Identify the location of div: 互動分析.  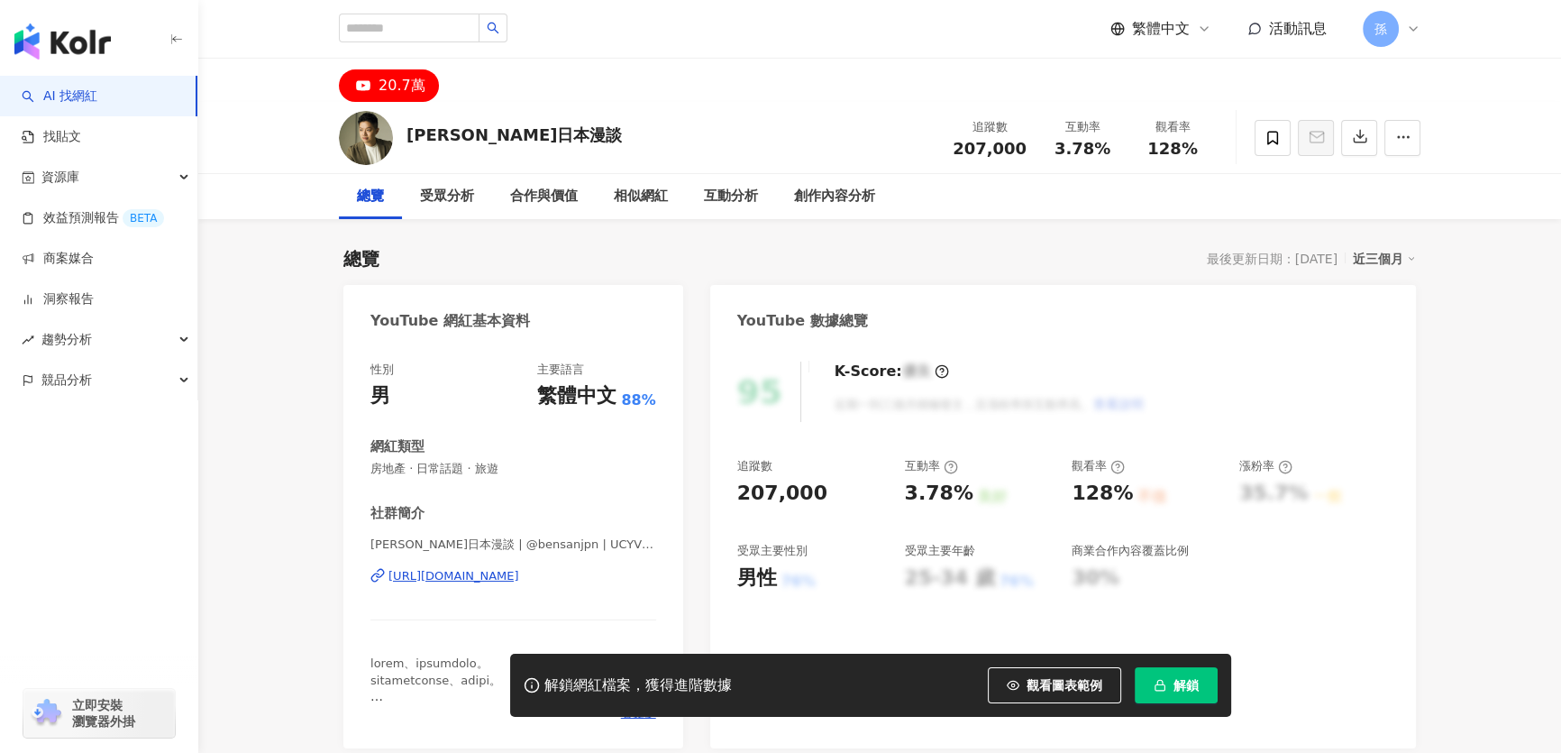
(731, 196).